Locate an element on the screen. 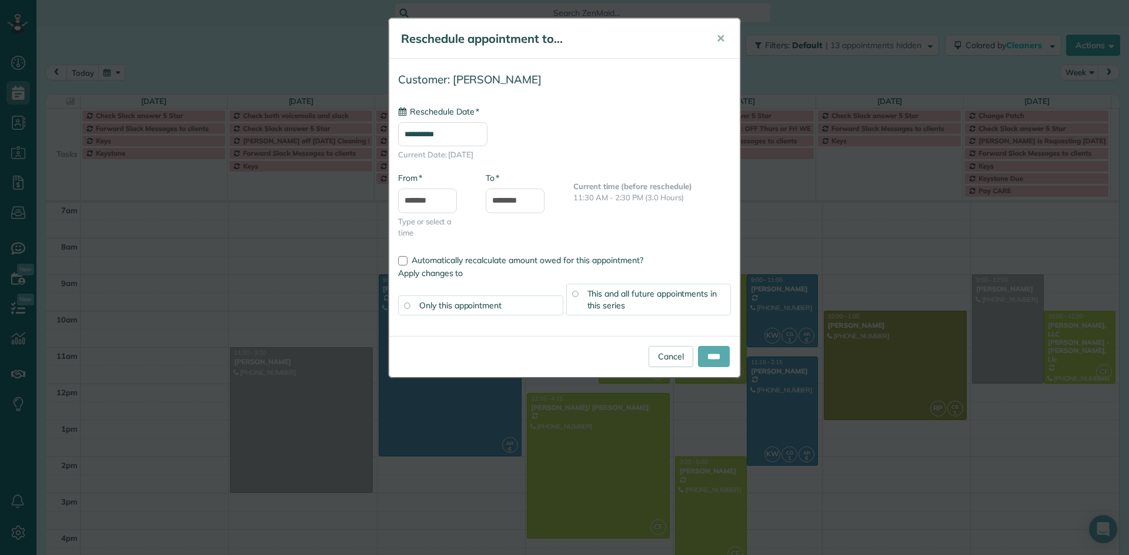 This screenshot has height=555, width=1129. input: Only this appointment is located at coordinates (407, 306).